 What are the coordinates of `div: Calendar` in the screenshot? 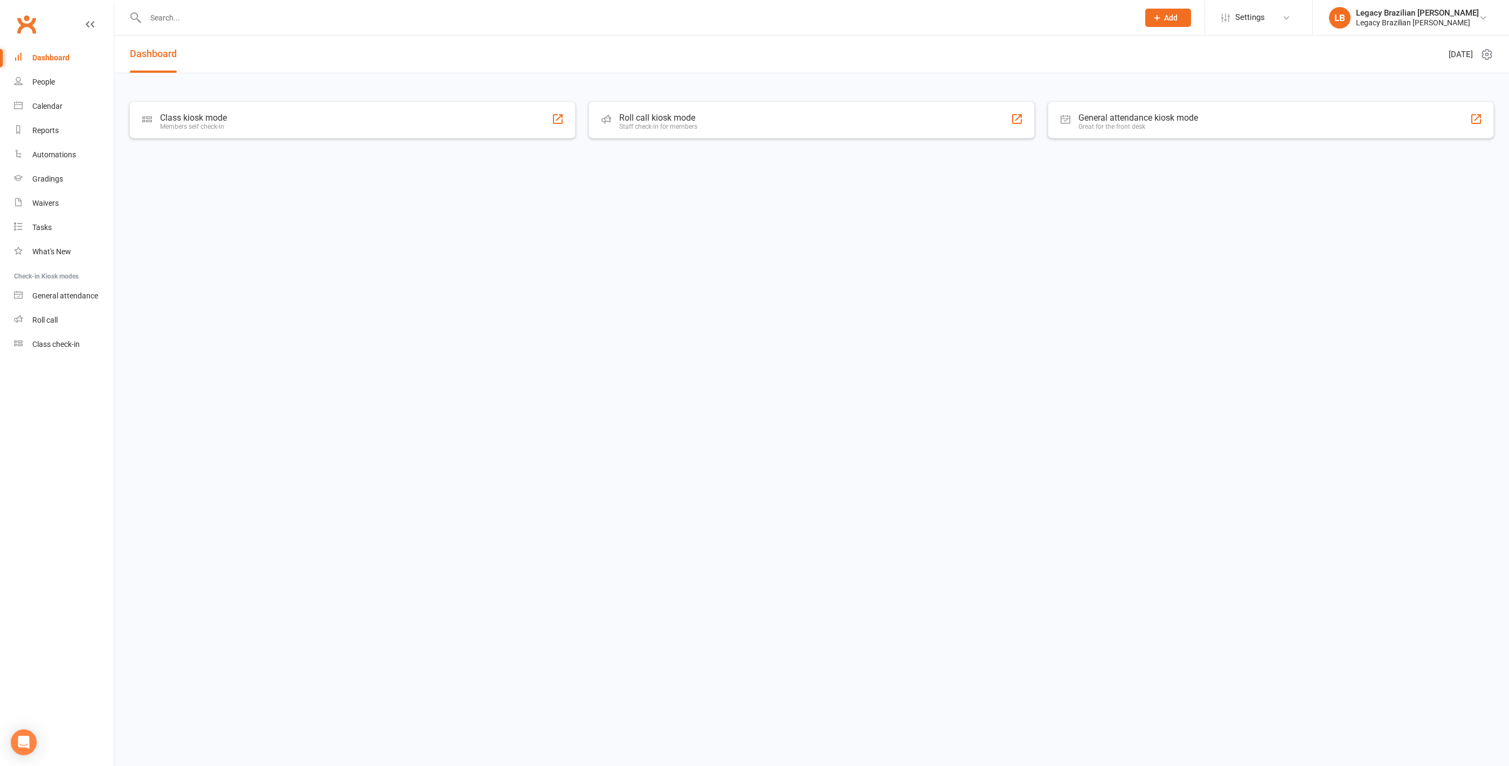 It's located at (47, 106).